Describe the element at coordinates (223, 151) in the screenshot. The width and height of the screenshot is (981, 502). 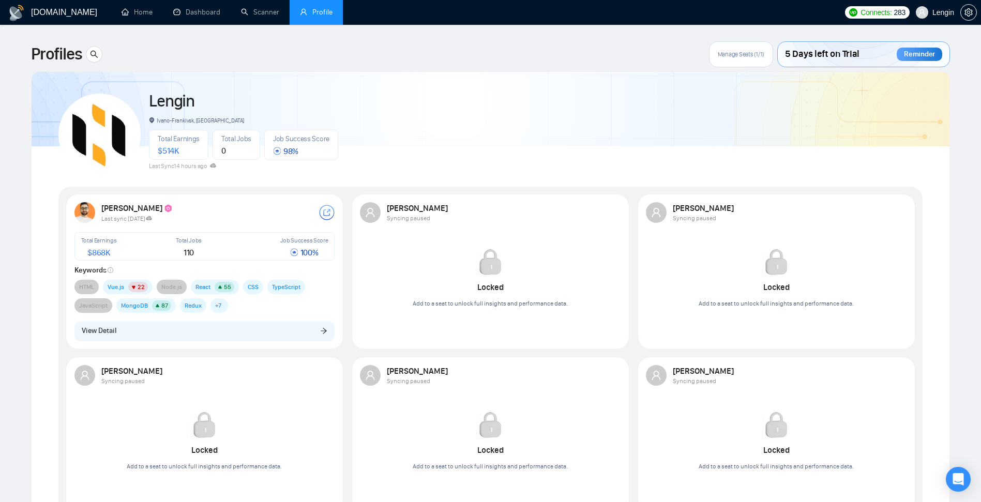
I see `span: 0` at that location.